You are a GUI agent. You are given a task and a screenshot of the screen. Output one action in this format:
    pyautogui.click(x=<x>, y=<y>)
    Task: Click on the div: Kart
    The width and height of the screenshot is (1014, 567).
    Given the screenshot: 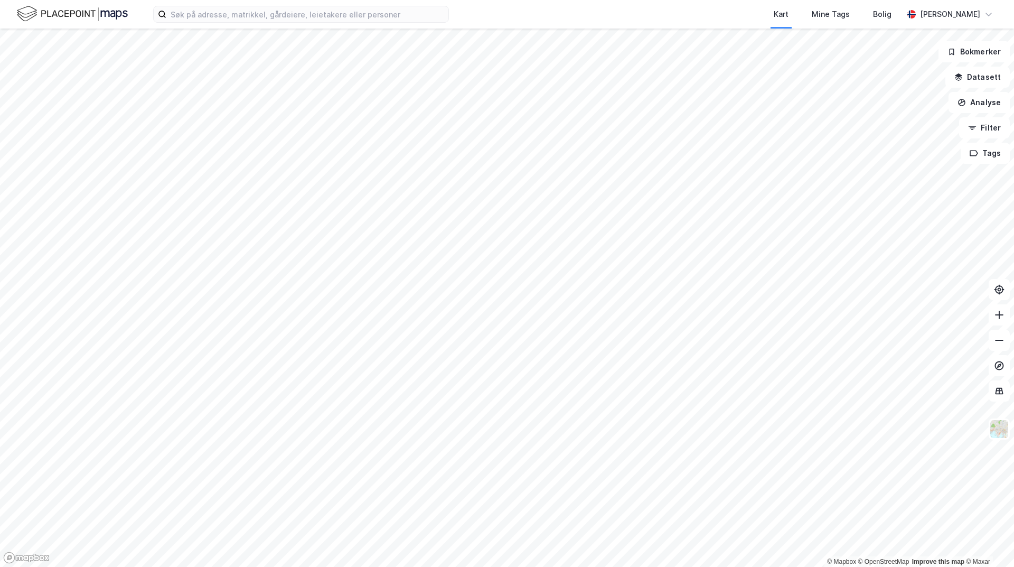 What is the action you would take?
    pyautogui.click(x=781, y=14)
    